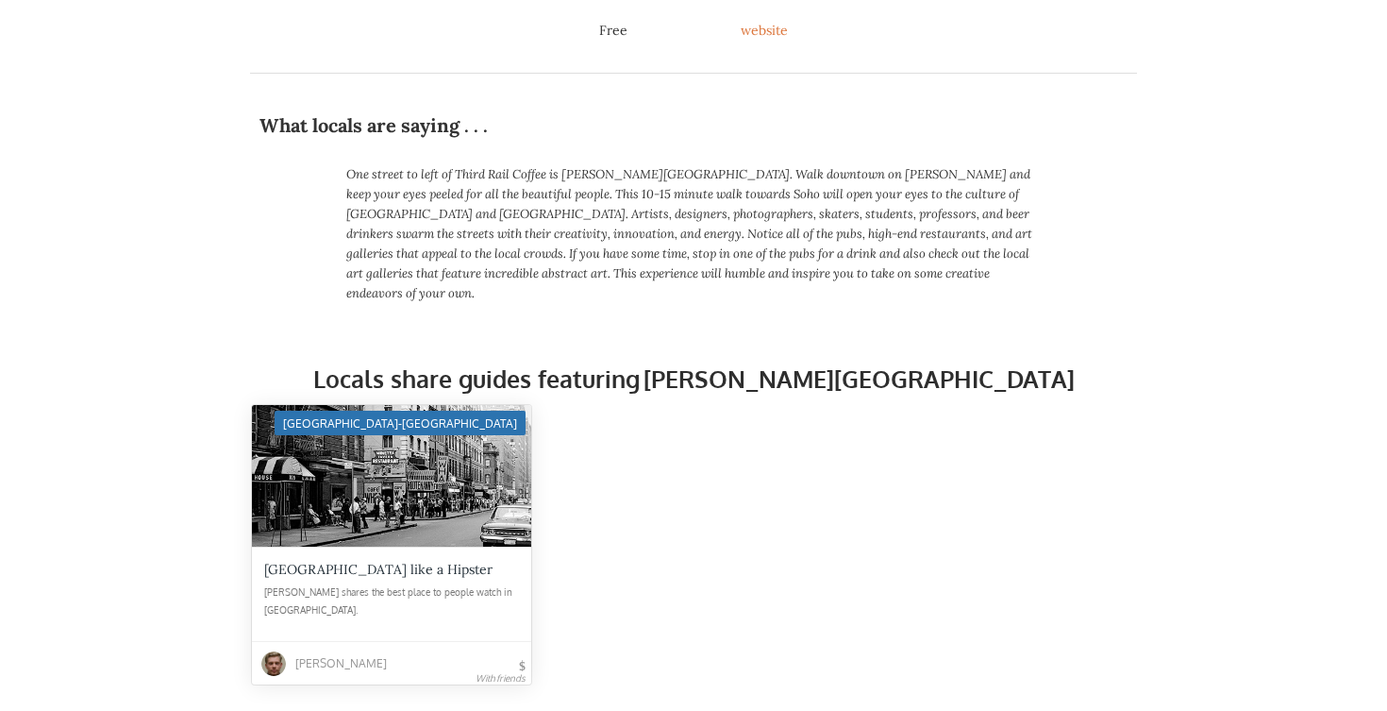 This screenshot has width=1387, height=711. Describe the element at coordinates (500, 678) in the screenshot. I see `div: With friends` at that location.